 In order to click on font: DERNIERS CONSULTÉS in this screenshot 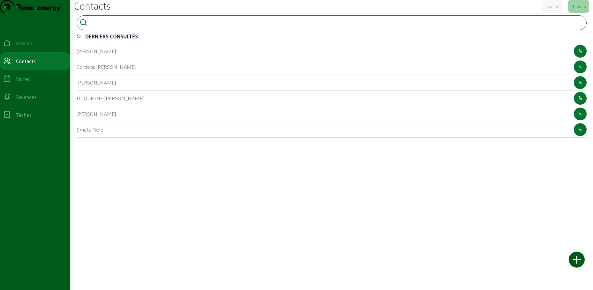, I will do `click(112, 36)`.